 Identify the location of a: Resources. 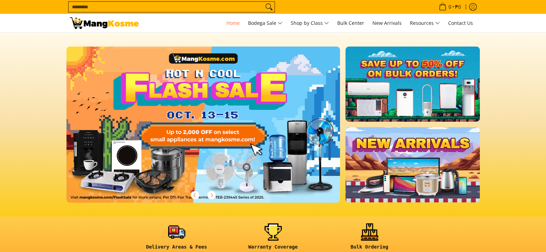
(425, 23).